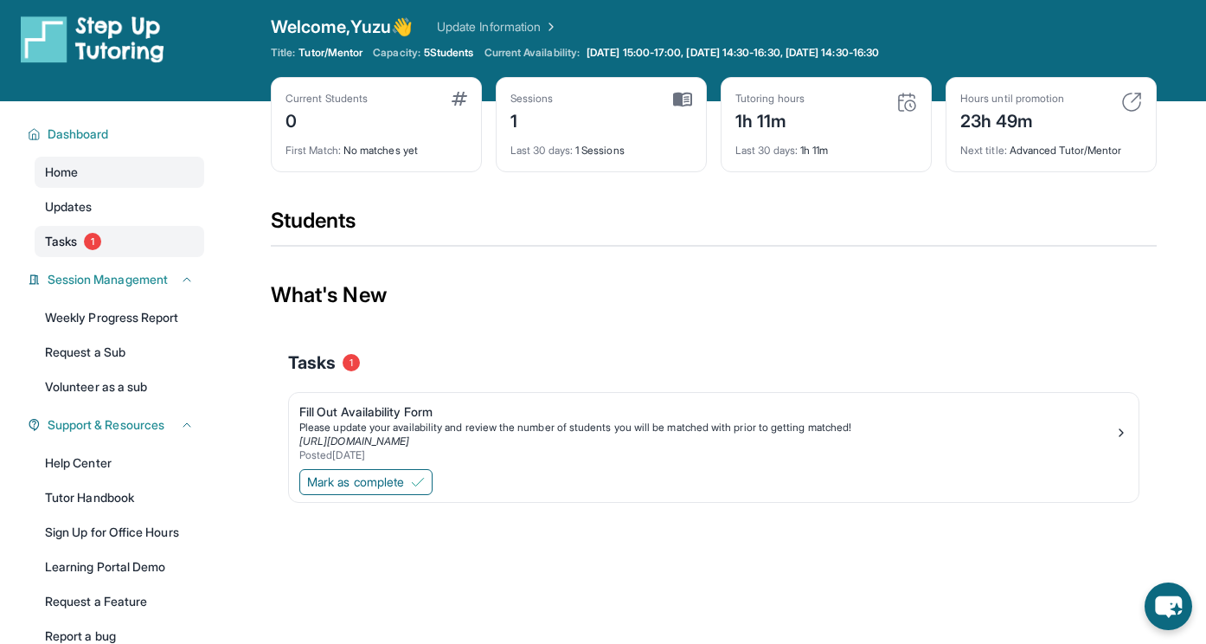 The image size is (1206, 644). I want to click on span: Home, so click(61, 172).